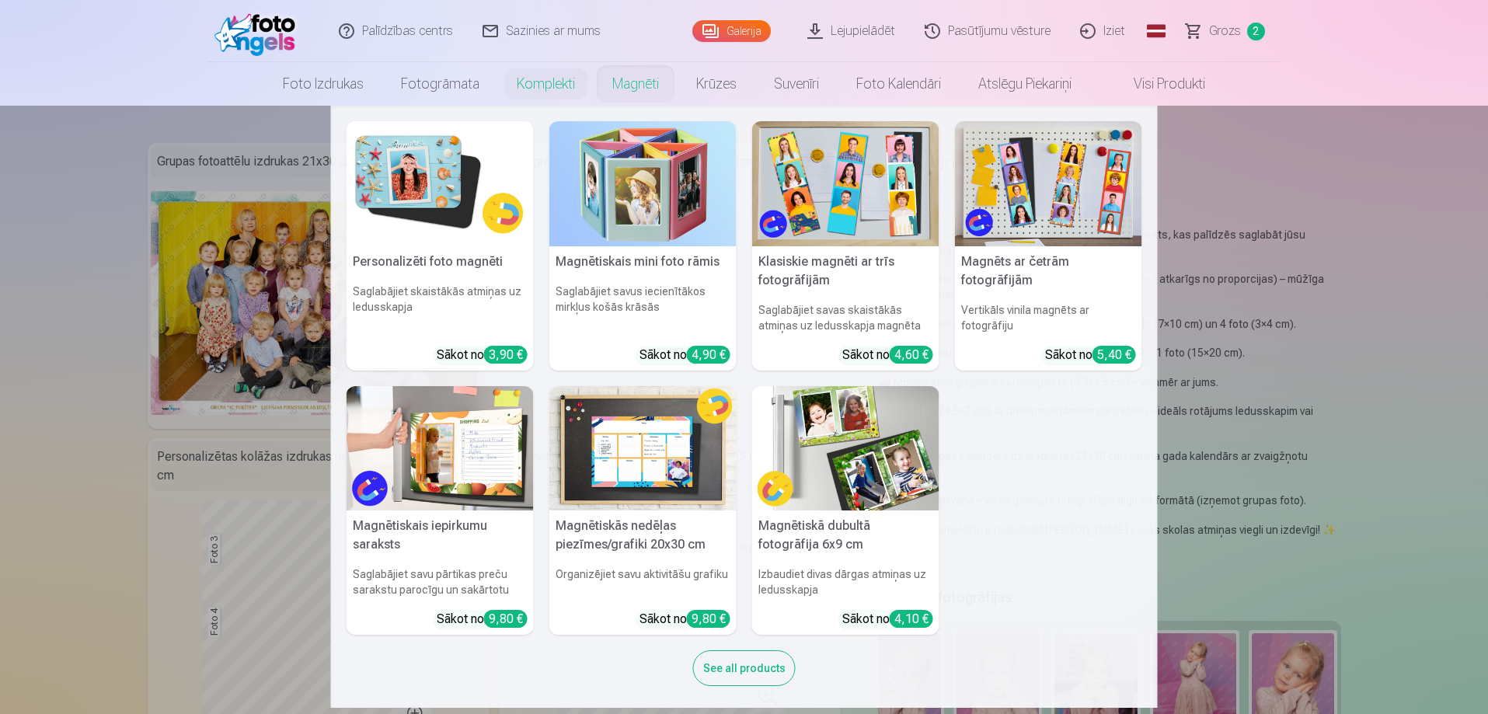 The width and height of the screenshot is (1488, 714). Describe the element at coordinates (259, 31) in the screenshot. I see `img: /fa1` at that location.